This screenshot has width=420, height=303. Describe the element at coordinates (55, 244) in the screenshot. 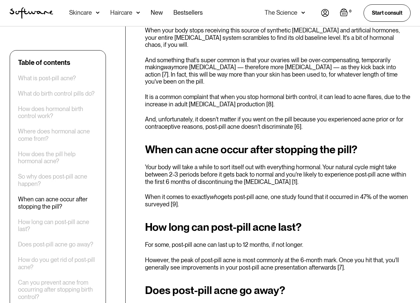

I see `a: Does post-pill acne go away?` at that location.